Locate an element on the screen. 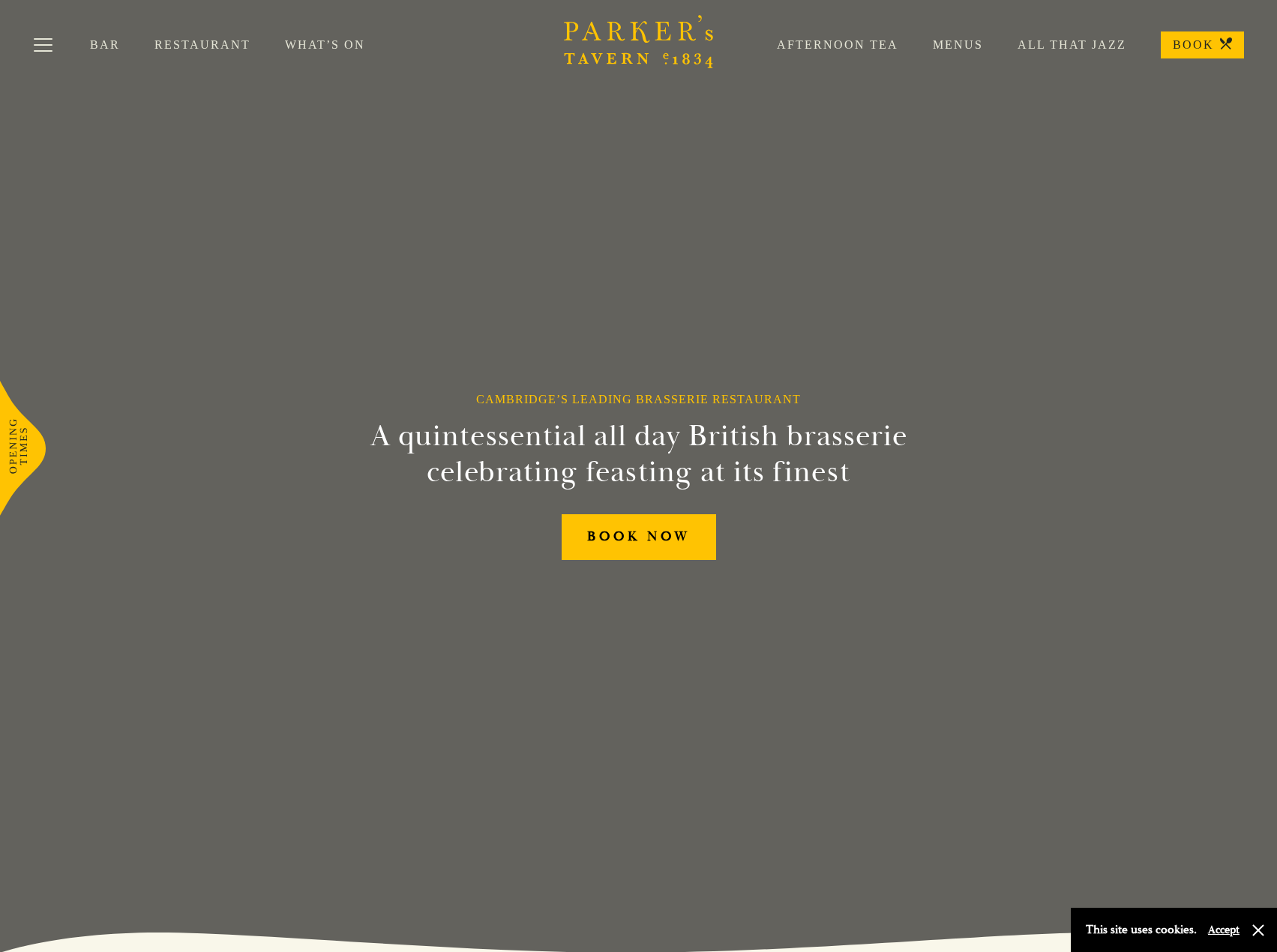 The image size is (1277, 952). p: This site uses cookies. is located at coordinates (1141, 930).